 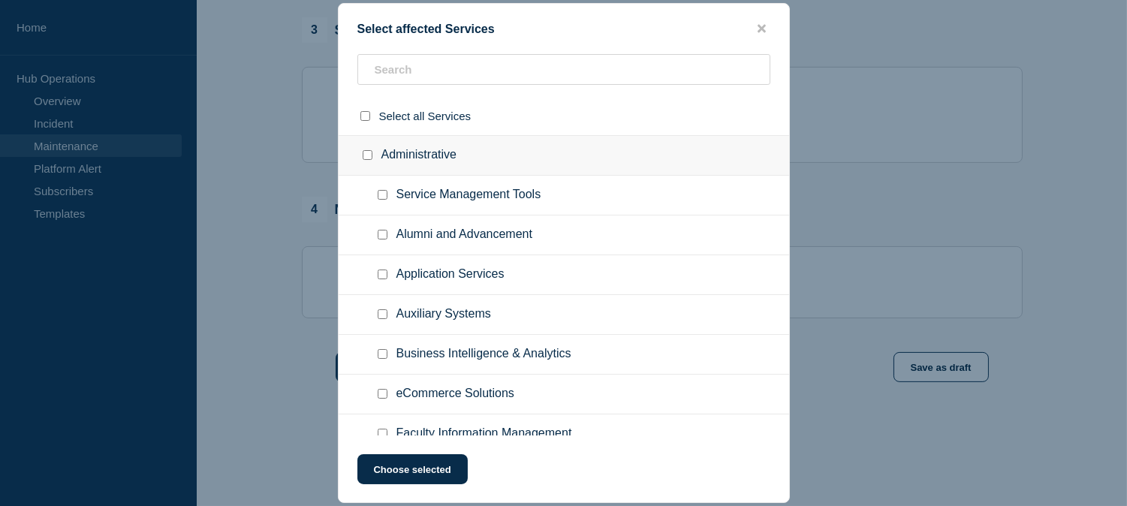 What do you see at coordinates (469, 195) in the screenshot?
I see `span: Service Management Tools` at bounding box center [469, 195].